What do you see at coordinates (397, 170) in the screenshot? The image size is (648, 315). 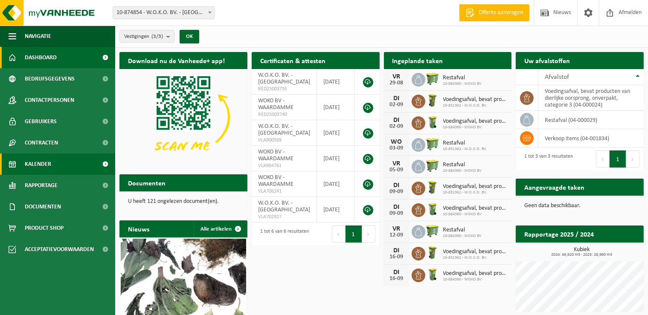 I see `div: 05-09` at bounding box center [397, 170].